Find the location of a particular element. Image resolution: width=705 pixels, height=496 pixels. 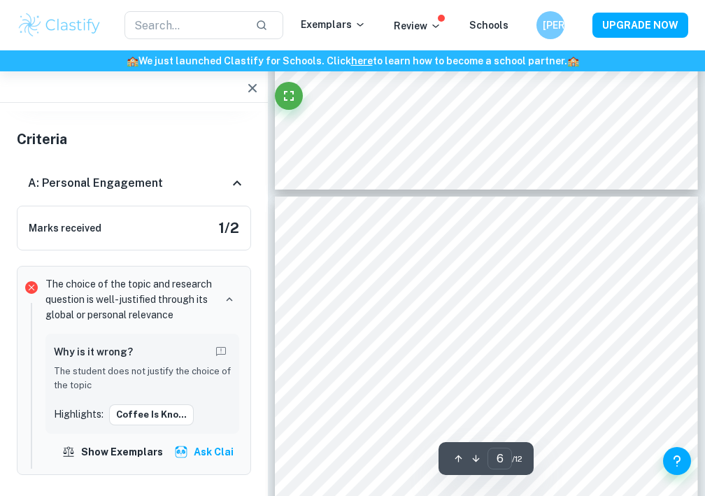

a: Clastify logo is located at coordinates (59, 25).